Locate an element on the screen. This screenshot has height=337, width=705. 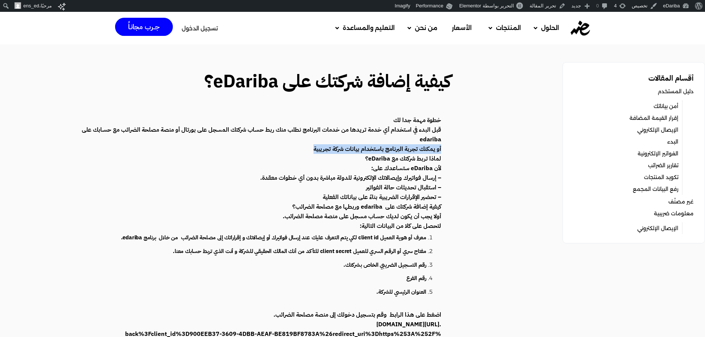
strong: – إرسال فواتيرك وإيصالاتك الإلكترونية للدولة مباشرة بدون أي خطوات معقدة. is located at coordinates (351, 178).